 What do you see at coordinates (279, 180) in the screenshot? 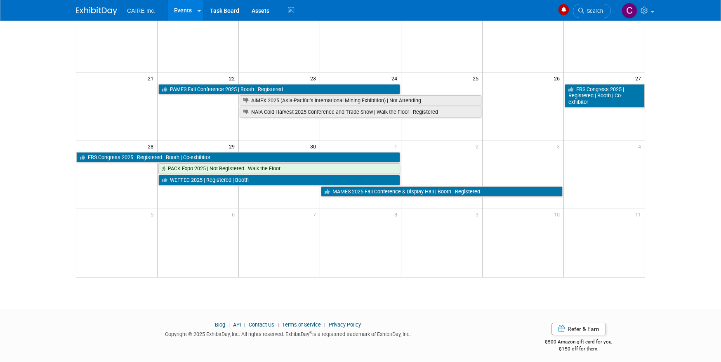
I see `a: WEFTEC 2025 | Registered | Booth` at bounding box center [279, 180].